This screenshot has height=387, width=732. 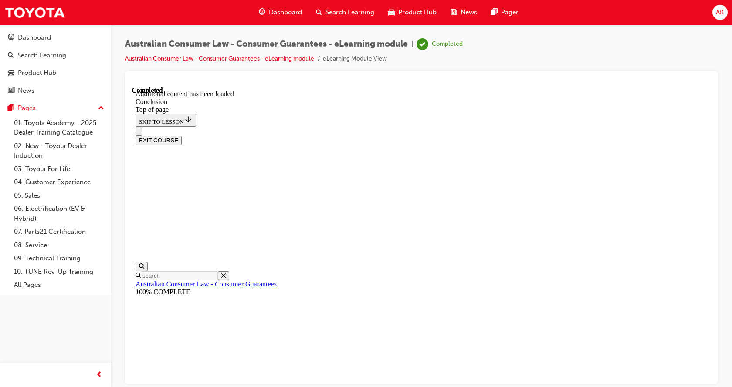 I want to click on a: 09. Technical Training, so click(x=59, y=258).